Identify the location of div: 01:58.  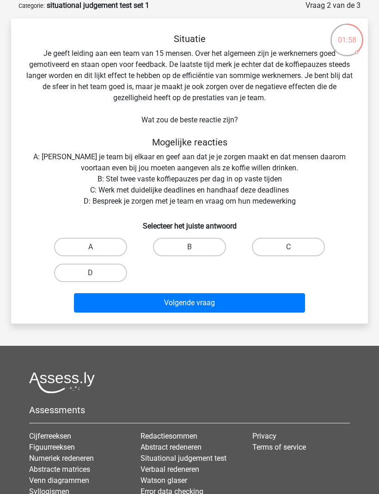
(346, 34).